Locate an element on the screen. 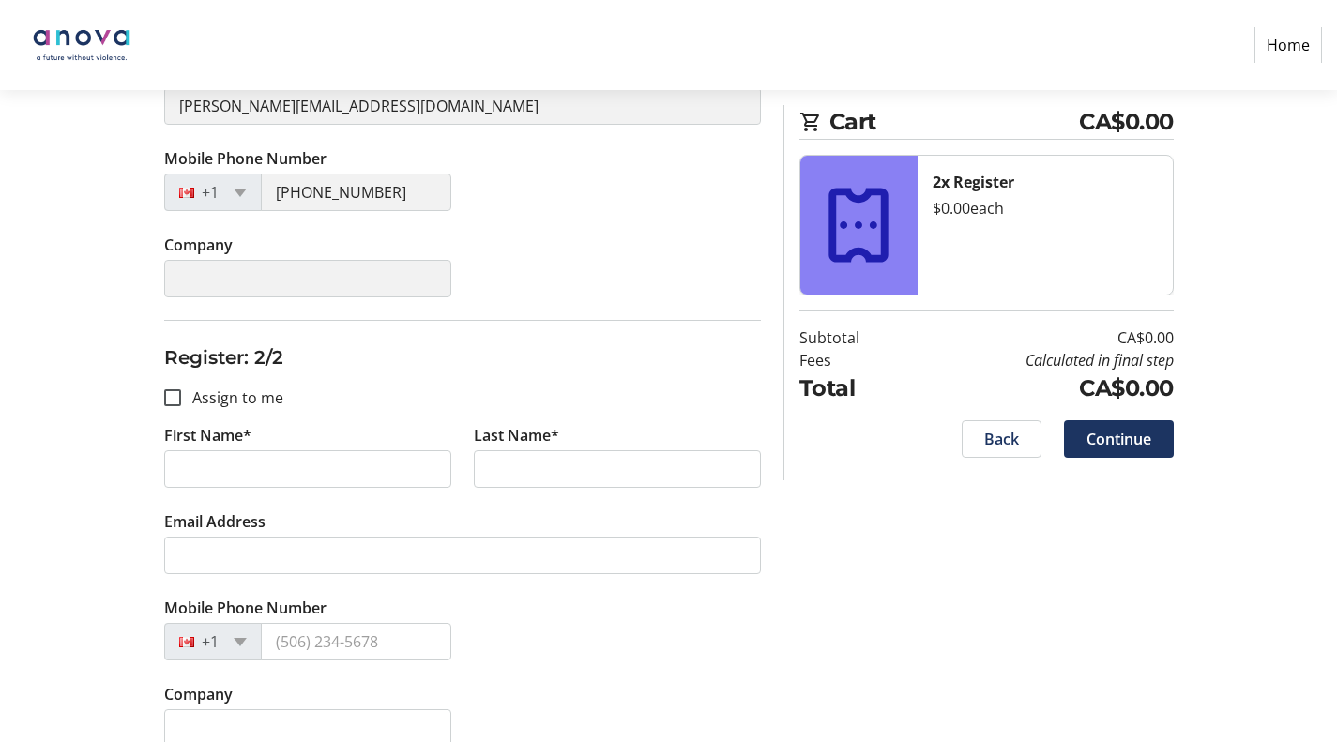 The height and width of the screenshot is (742, 1337). label: Last Name* is located at coordinates (516, 435).